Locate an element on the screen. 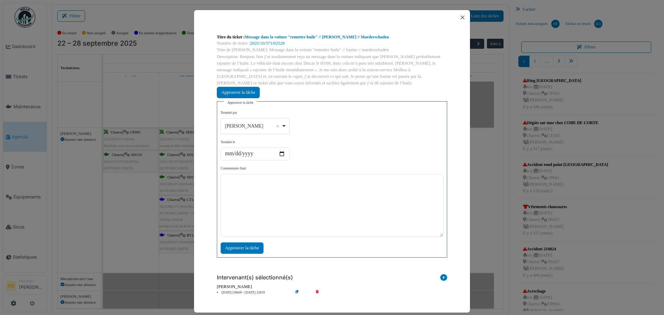  button: Remove item: '7304' is located at coordinates (278, 126).